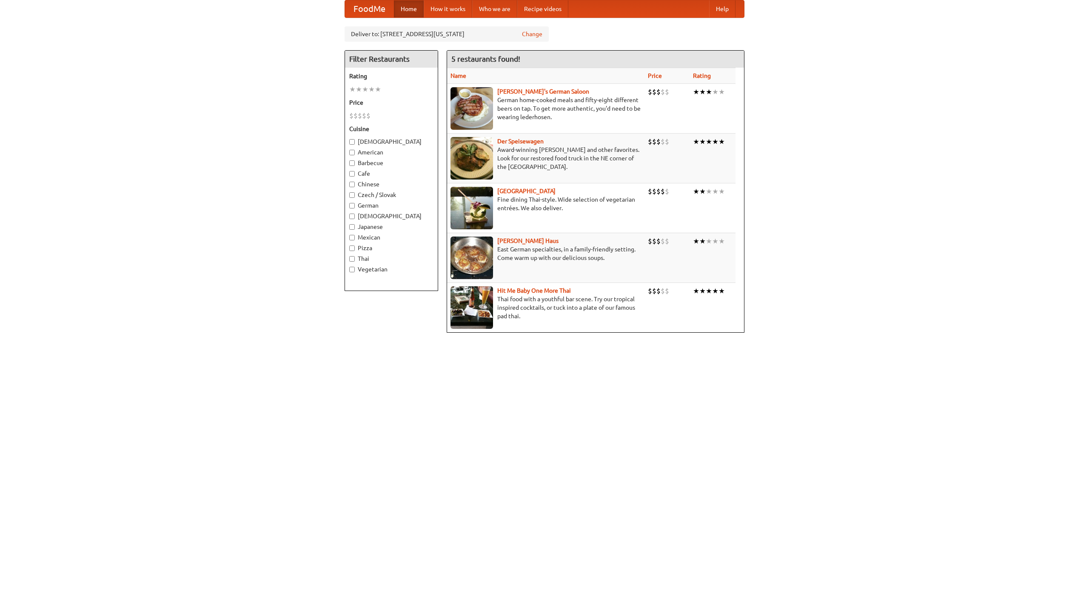  What do you see at coordinates (495, 9) in the screenshot?
I see `a: Who we are` at bounding box center [495, 9].